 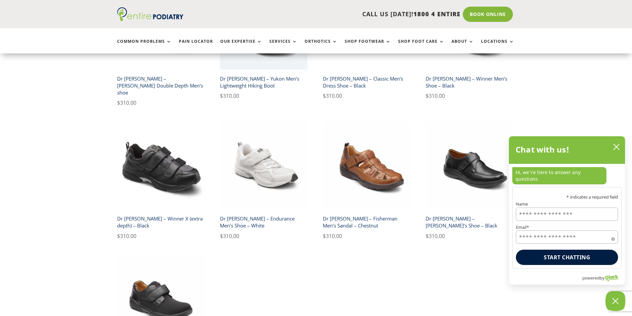 I want to click on label: Name, so click(x=567, y=204).